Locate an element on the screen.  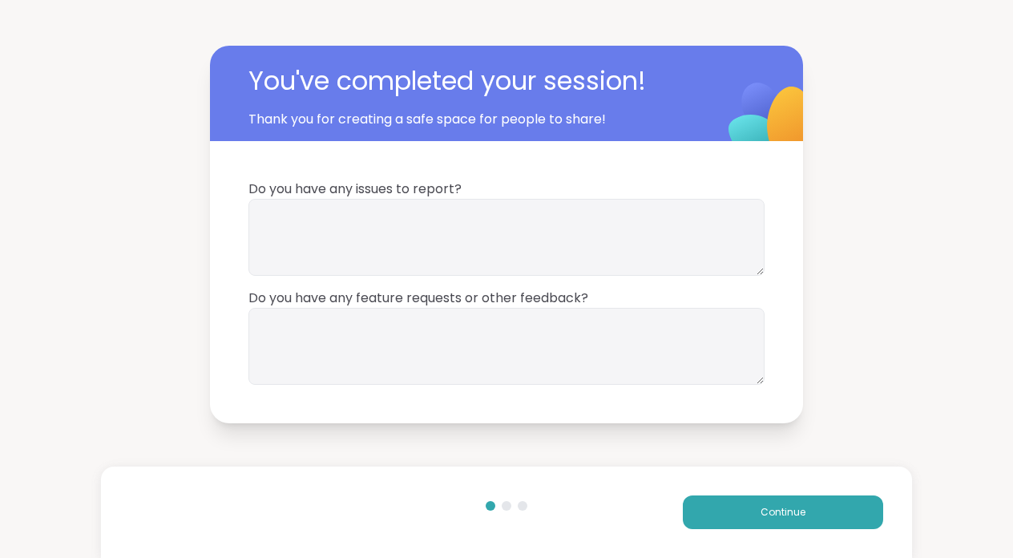
button: Continue is located at coordinates (783, 512).